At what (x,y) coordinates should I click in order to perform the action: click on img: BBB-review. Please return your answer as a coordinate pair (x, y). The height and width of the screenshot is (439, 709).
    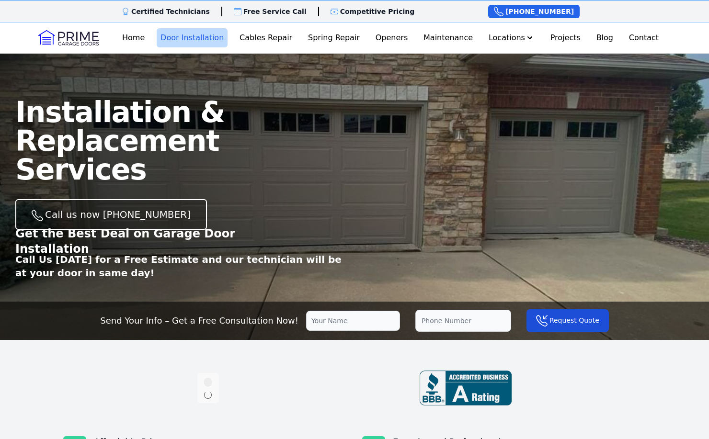
    Looking at the image, I should click on (466, 388).